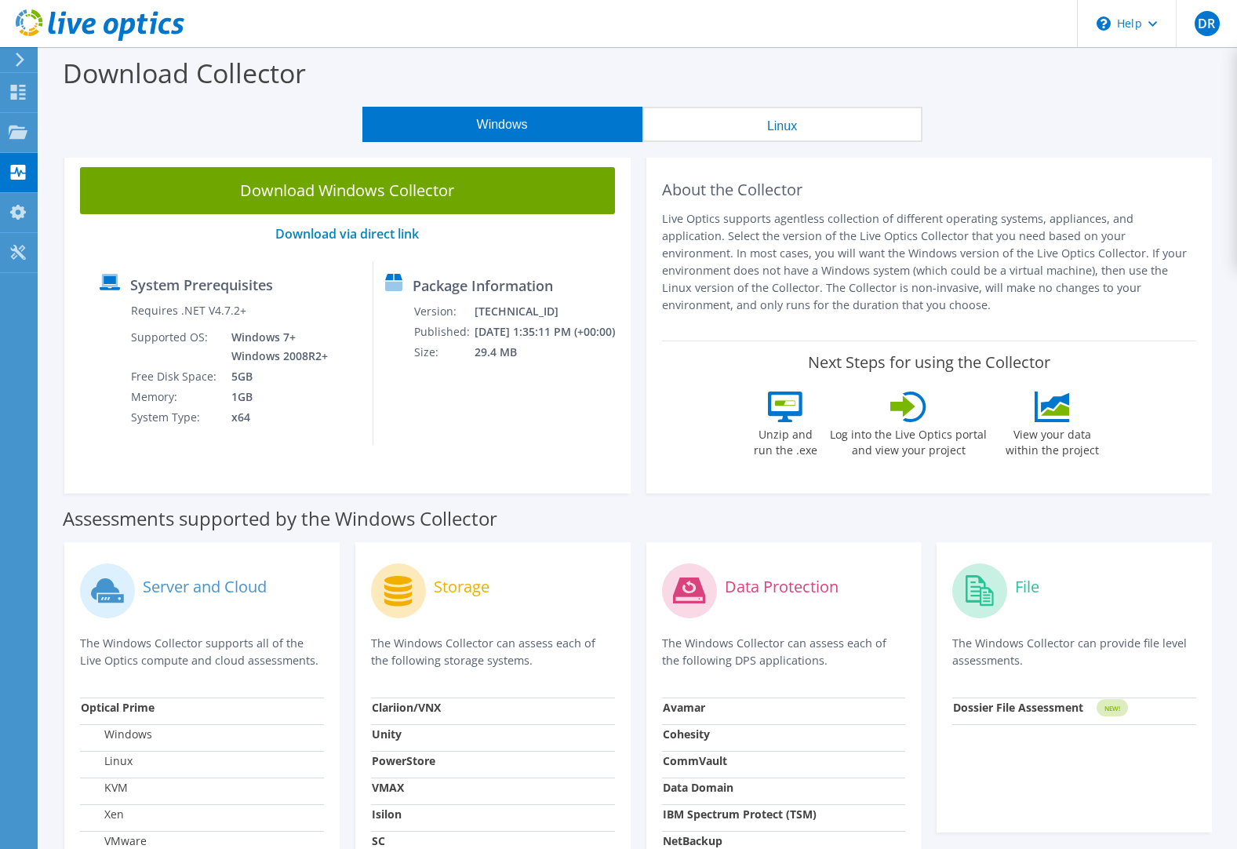 Image resolution: width=1237 pixels, height=849 pixels. Describe the element at coordinates (275, 376) in the screenshot. I see `td: 5GB` at that location.